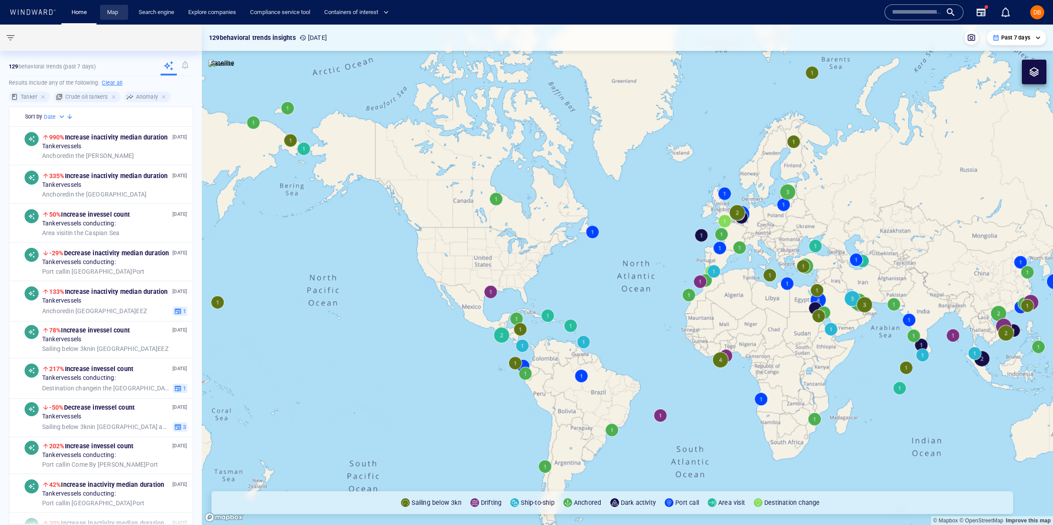  What do you see at coordinates (114, 12) in the screenshot?
I see `button: Map` at bounding box center [114, 12].